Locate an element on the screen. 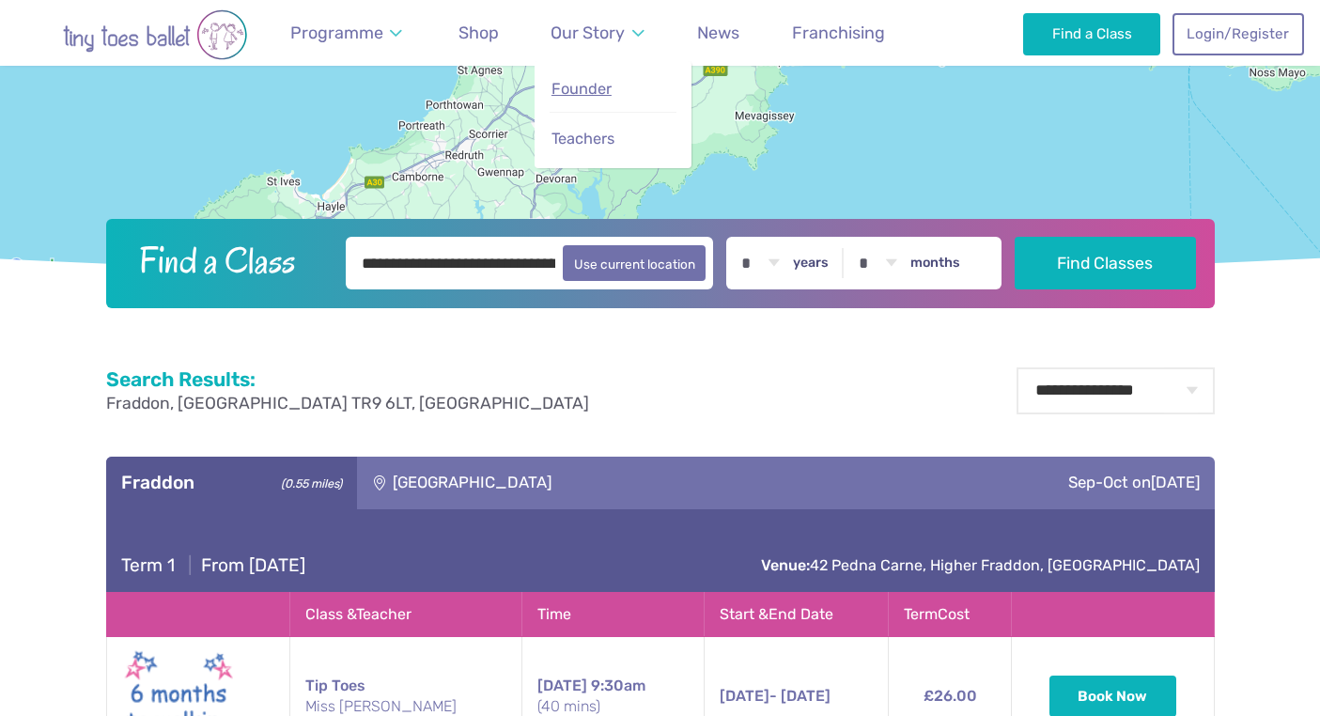  span: Teachers is located at coordinates (582, 138).